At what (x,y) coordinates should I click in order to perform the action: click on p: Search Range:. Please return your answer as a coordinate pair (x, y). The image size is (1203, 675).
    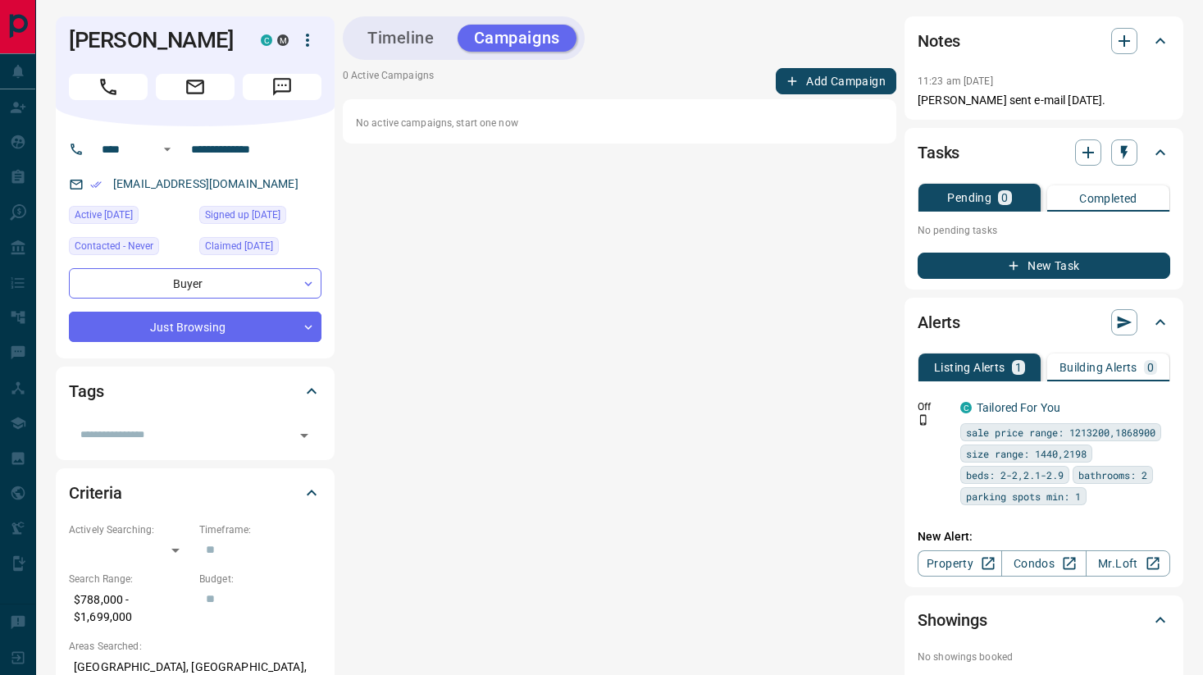
    Looking at the image, I should click on (130, 579).